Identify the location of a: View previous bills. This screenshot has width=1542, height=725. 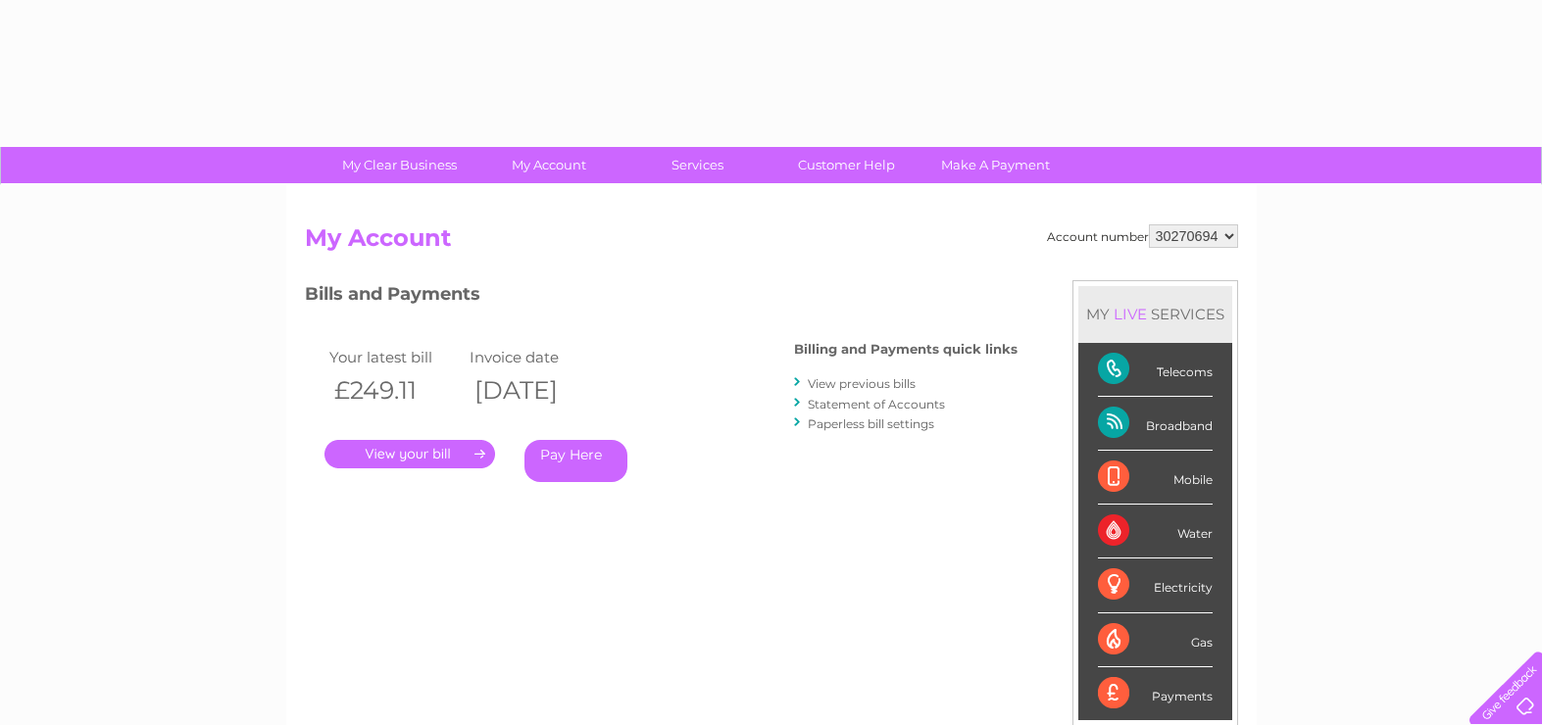
(862, 383).